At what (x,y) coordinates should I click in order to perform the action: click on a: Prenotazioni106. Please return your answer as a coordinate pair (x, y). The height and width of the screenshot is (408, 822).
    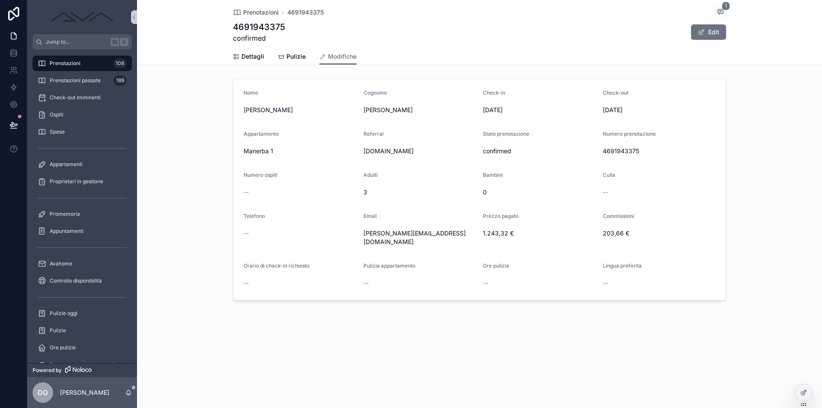
    Looking at the image, I should click on (82, 63).